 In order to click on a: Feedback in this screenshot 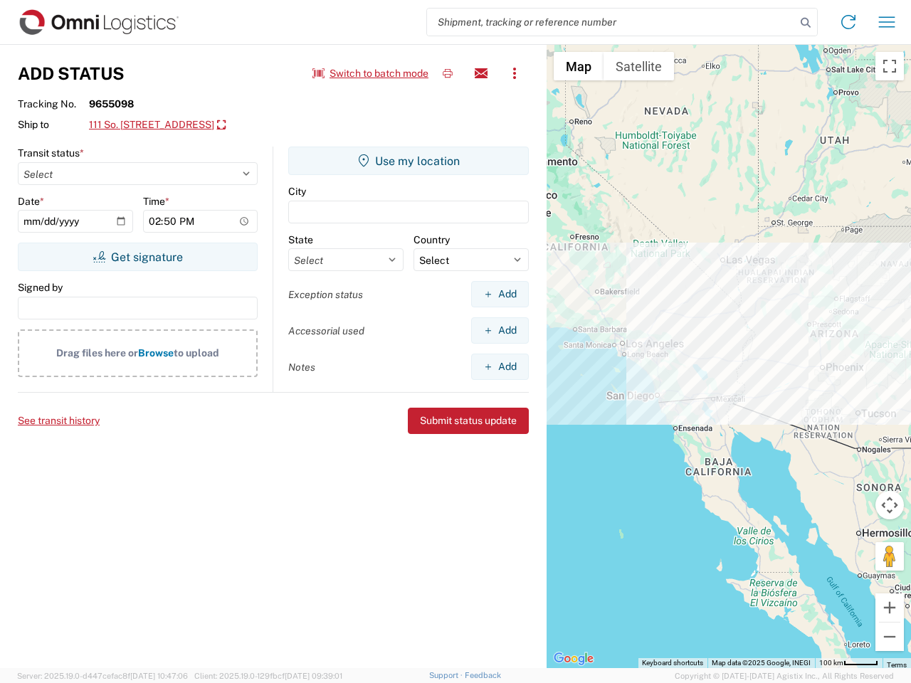, I will do `click(483, 676)`.